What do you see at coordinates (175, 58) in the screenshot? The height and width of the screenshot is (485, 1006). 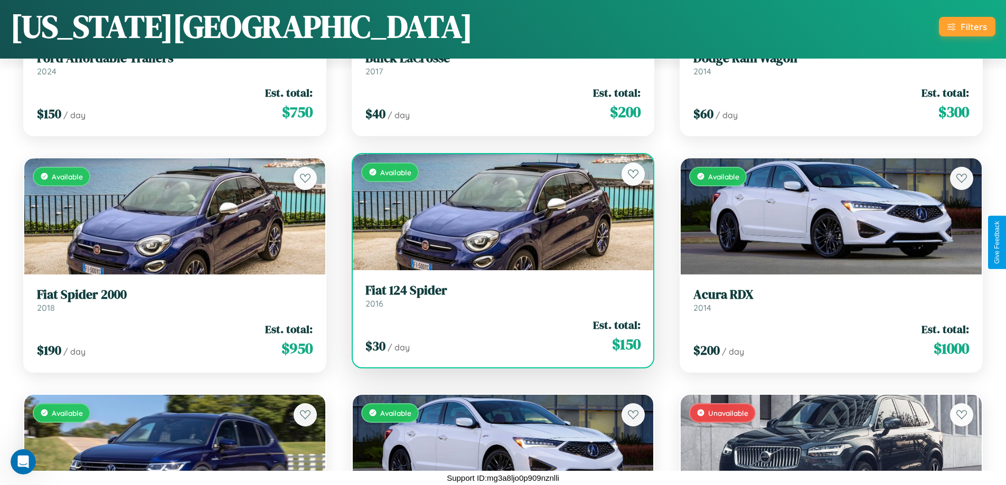 I see `h3: Ford Affordable Trailers` at bounding box center [175, 58].